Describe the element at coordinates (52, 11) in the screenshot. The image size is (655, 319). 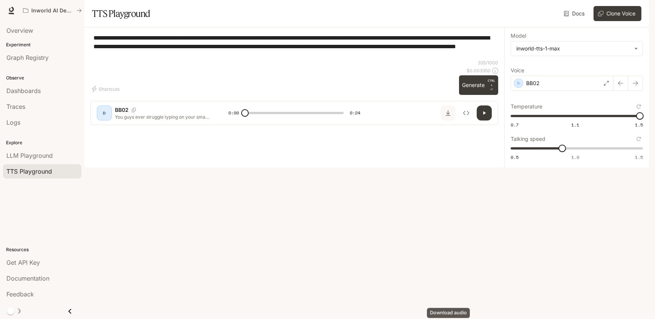
I see `p: Inworld AI Demos` at that location.